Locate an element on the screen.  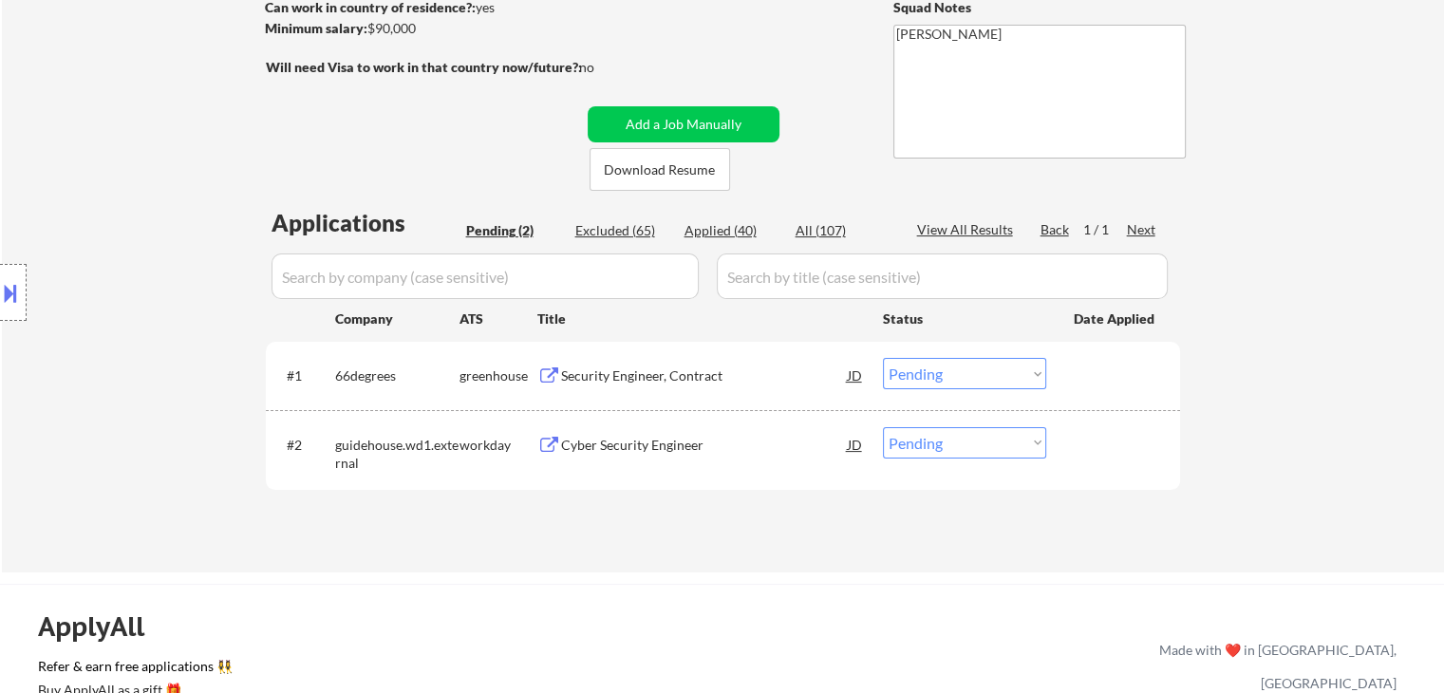
div: Pending (2) is located at coordinates (514, 231).